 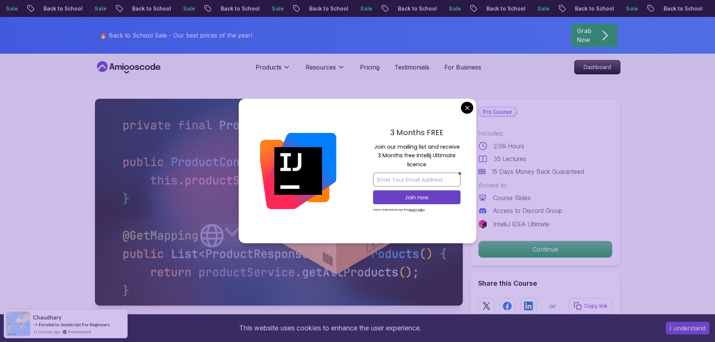 What do you see at coordinates (176, 35) in the screenshot?
I see `p: 🔥 Back to School Sale - Our best prices of the year!` at bounding box center [176, 35].